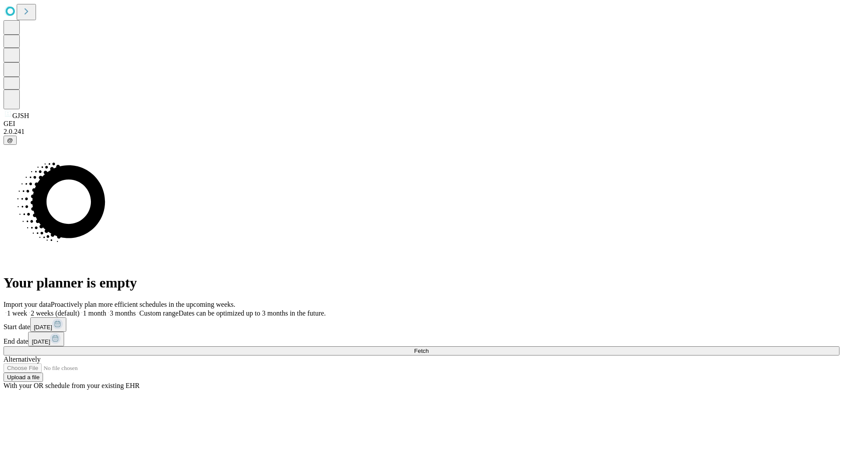 The height and width of the screenshot is (474, 843). Describe the element at coordinates (421, 339) in the screenshot. I see `div: End date` at that location.